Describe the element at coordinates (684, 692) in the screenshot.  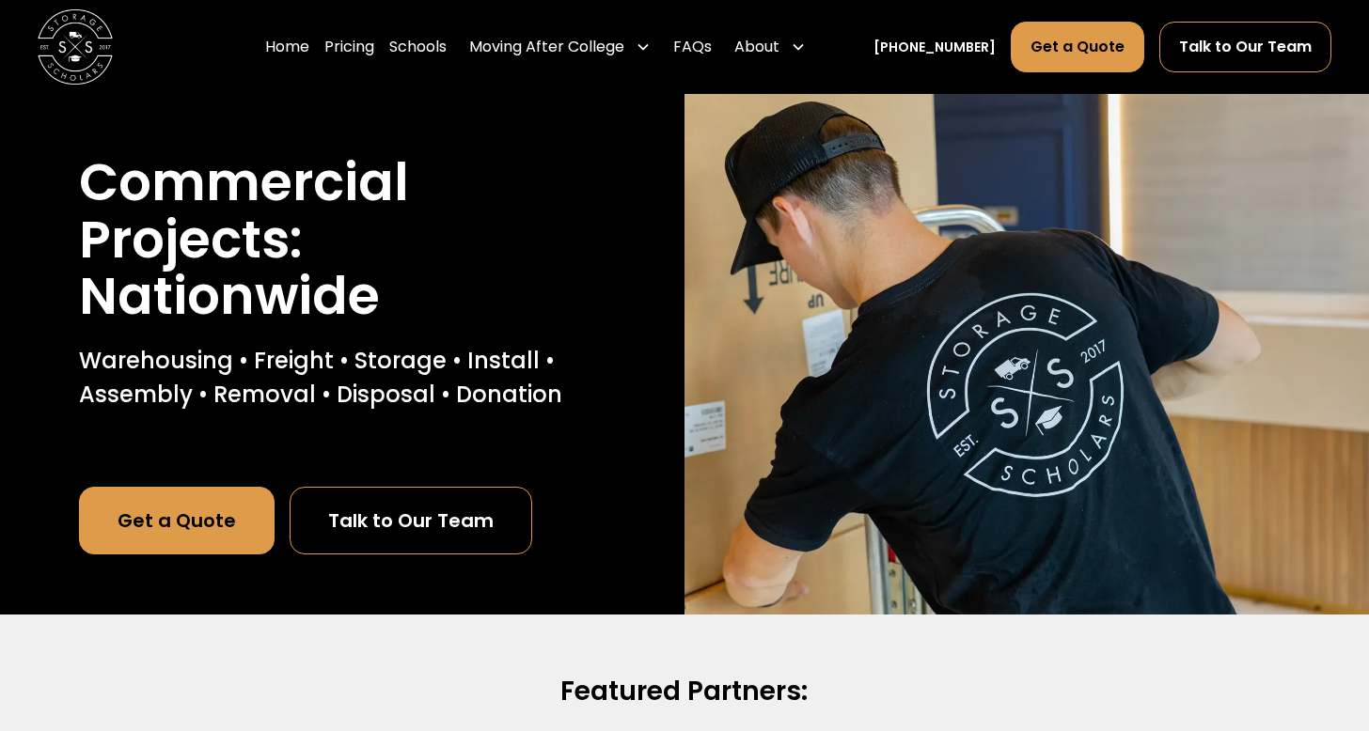
I see `h2: Featured Partners:` at that location.